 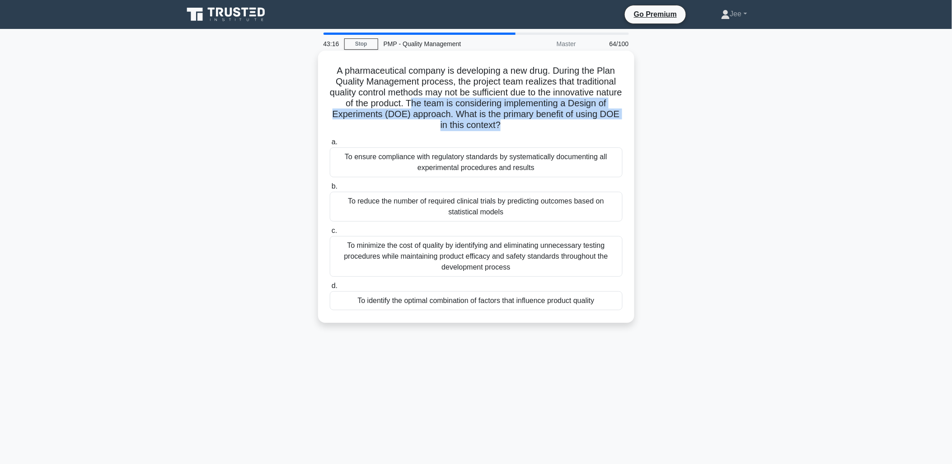 What do you see at coordinates (655, 14) in the screenshot?
I see `a: Go Premium` at bounding box center [655, 14].